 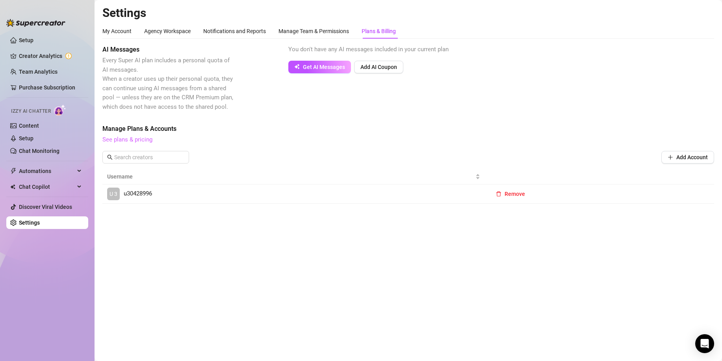 What do you see at coordinates (379, 31) in the screenshot?
I see `div: Plans & Billing` at bounding box center [379, 31].